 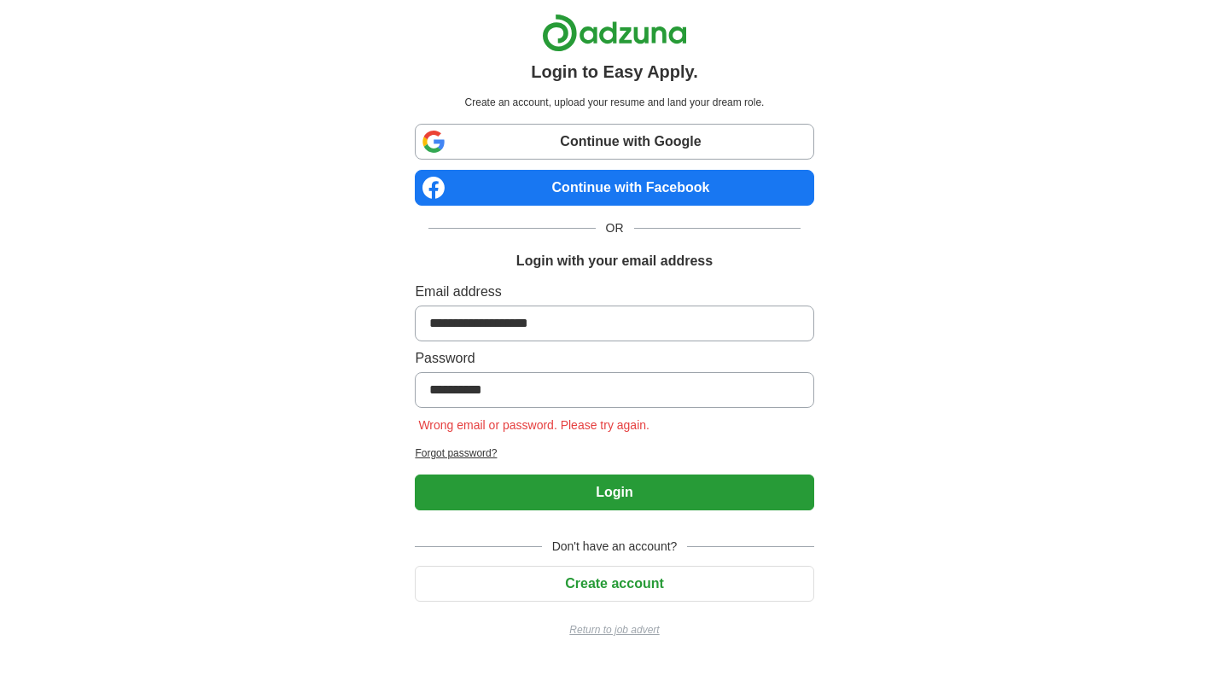 I want to click on a: Continue with Facebook, so click(x=614, y=188).